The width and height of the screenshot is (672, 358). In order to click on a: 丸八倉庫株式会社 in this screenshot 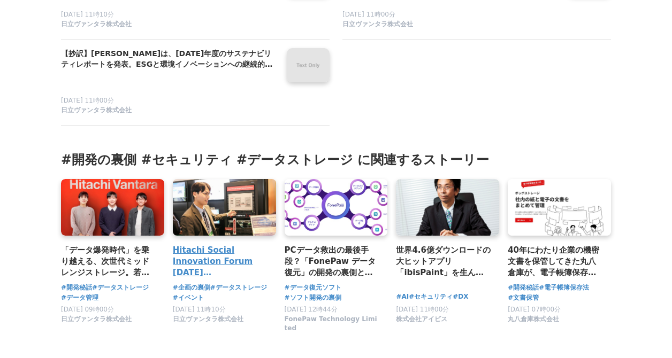, I will do `click(533, 322)`.